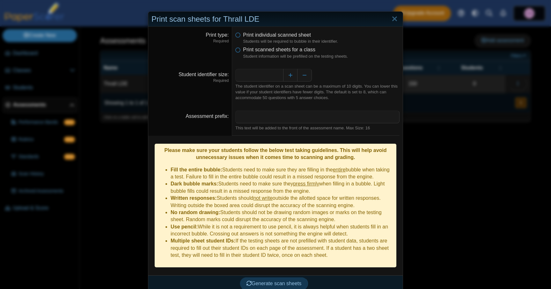 The image size is (551, 289). I want to click on label: Print type, so click(217, 35).